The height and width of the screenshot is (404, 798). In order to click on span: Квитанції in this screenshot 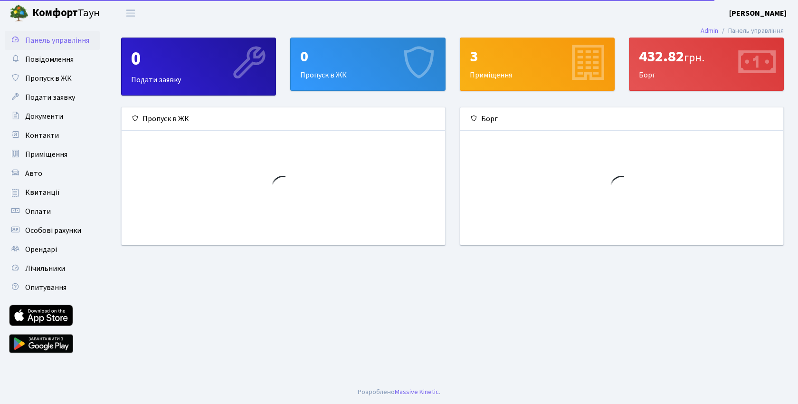, I will do `click(42, 192)`.